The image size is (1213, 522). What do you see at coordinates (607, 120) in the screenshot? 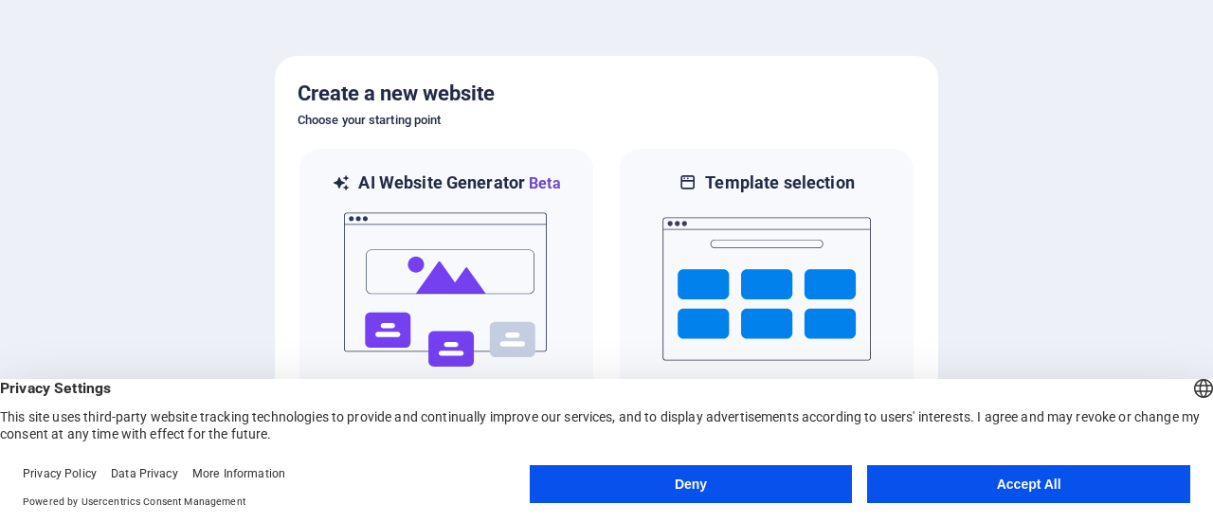
I see `h6: Choose your starting point` at bounding box center [607, 120].